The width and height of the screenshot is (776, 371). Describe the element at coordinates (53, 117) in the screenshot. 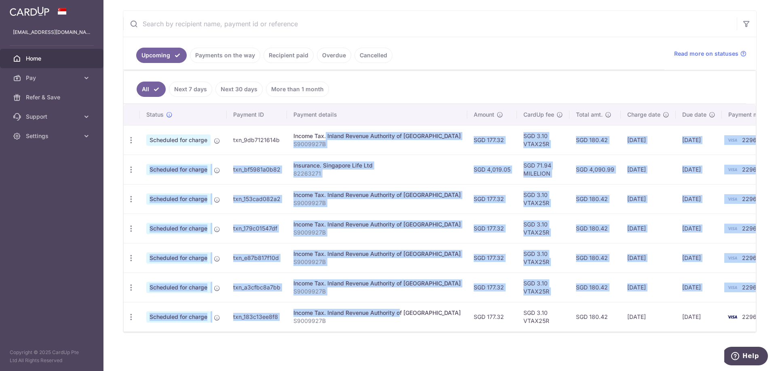

I see `span: Support` at that location.